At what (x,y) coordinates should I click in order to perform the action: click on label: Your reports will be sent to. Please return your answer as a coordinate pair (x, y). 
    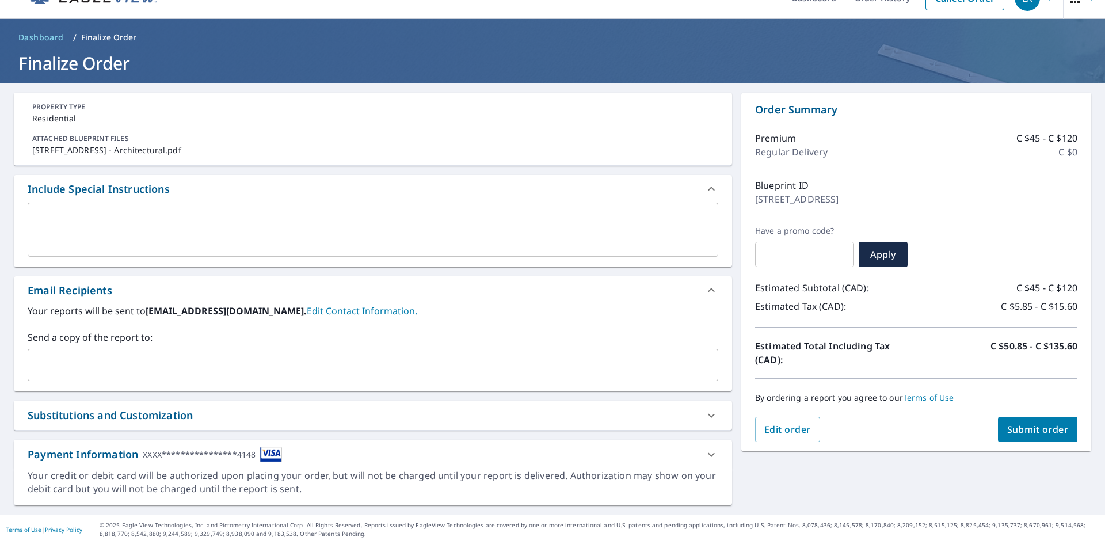
    Looking at the image, I should click on (373, 311).